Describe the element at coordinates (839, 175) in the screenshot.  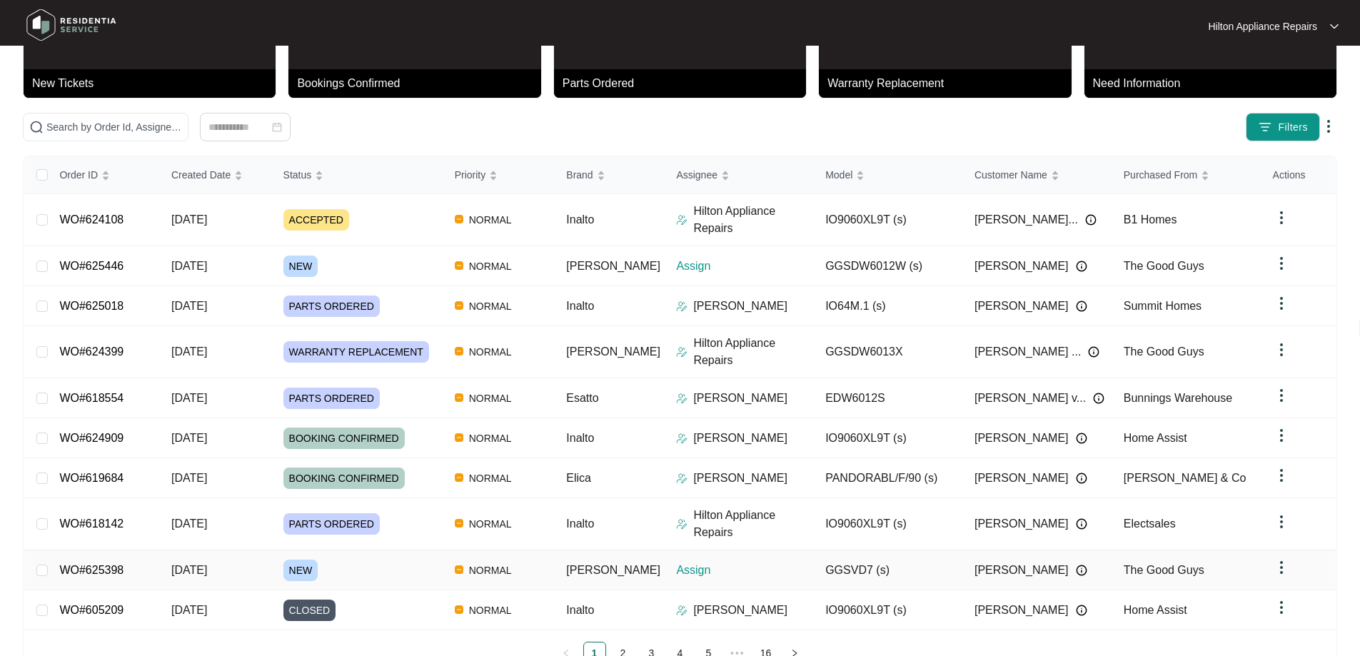
I see `span: Model` at that location.